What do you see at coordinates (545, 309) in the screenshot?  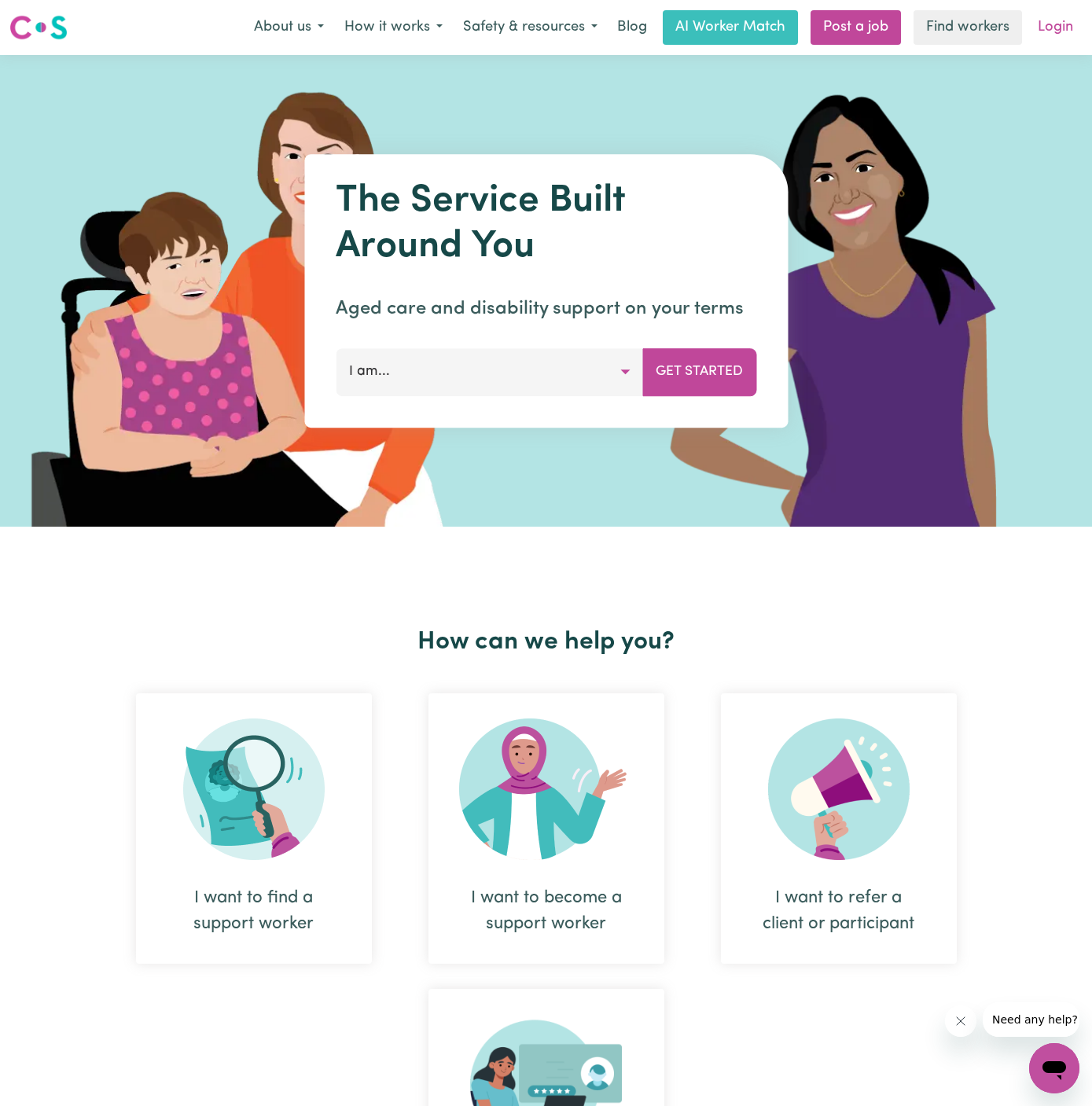 I see `p: Aged care and disability support on your terms` at bounding box center [545, 309].